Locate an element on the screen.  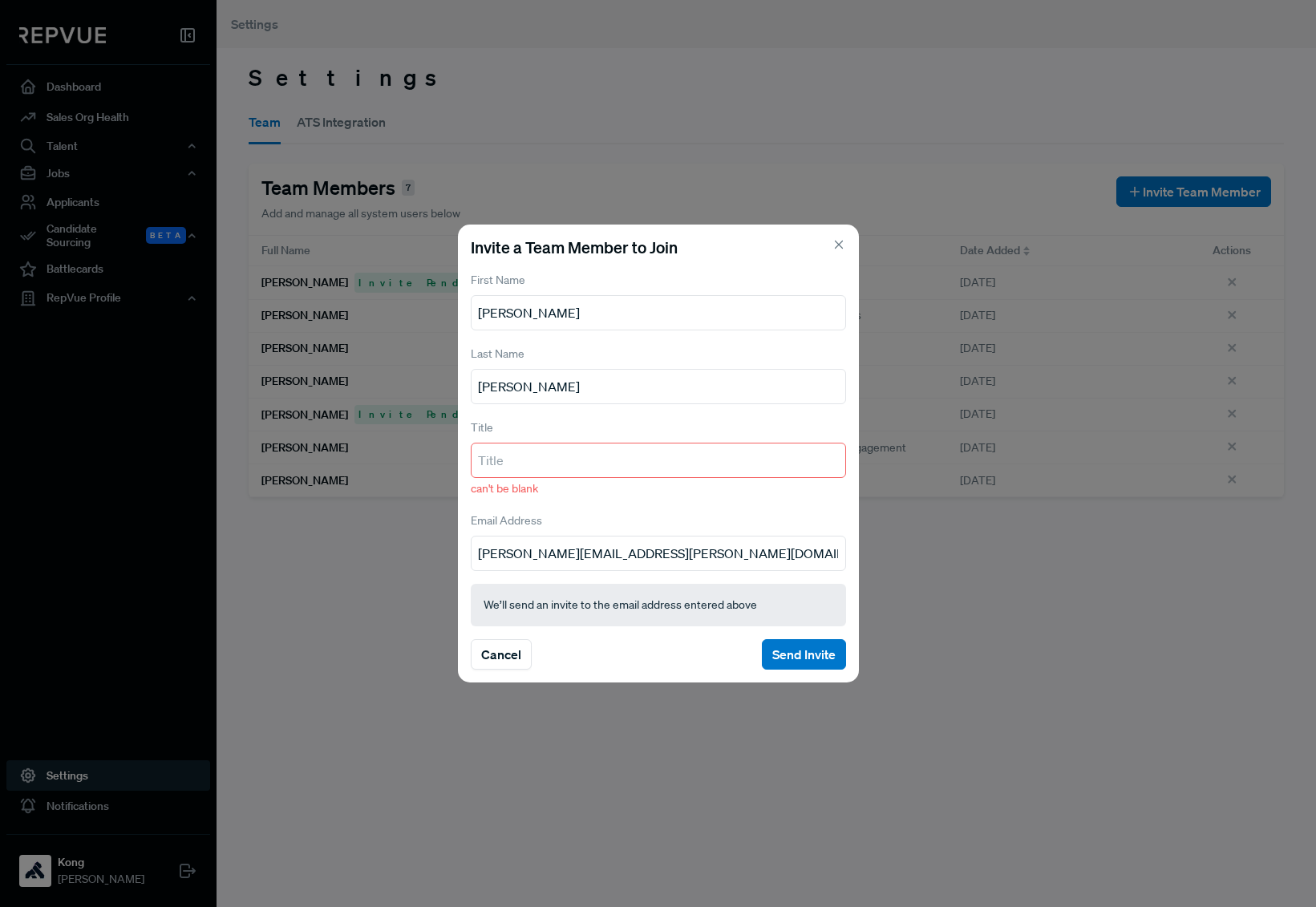
input: Doe is located at coordinates (658, 386).